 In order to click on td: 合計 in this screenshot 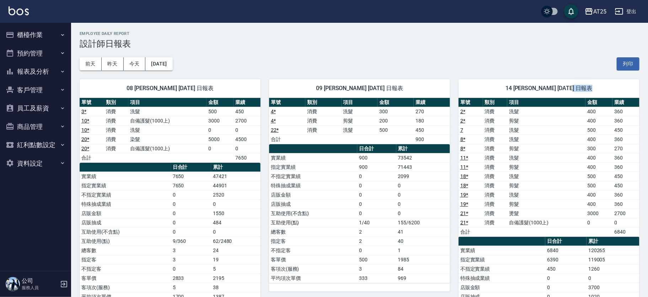, I will do `click(287, 139)`.